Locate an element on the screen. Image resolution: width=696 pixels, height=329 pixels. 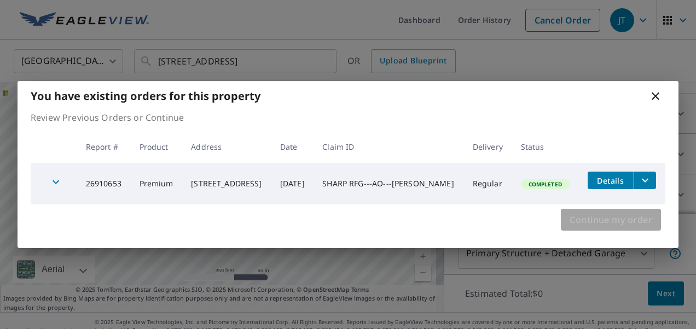
th: Address is located at coordinates (227, 147).